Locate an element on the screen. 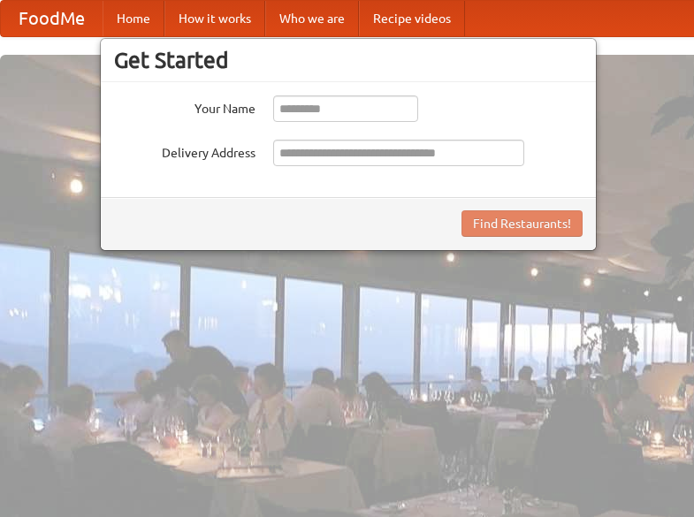  a: Home is located at coordinates (133, 19).